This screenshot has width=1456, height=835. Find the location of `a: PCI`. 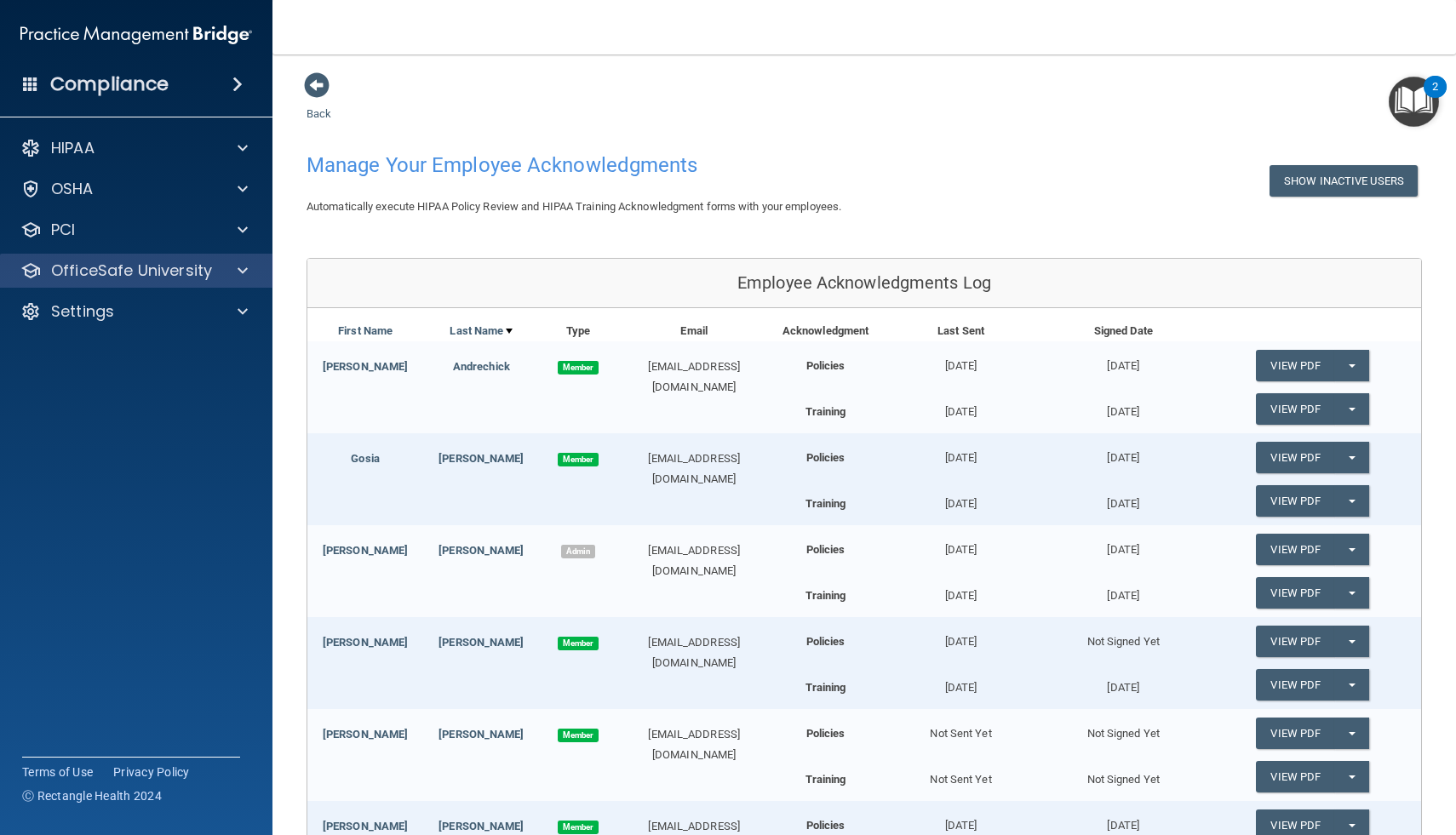

a: PCI is located at coordinates (134, 230).